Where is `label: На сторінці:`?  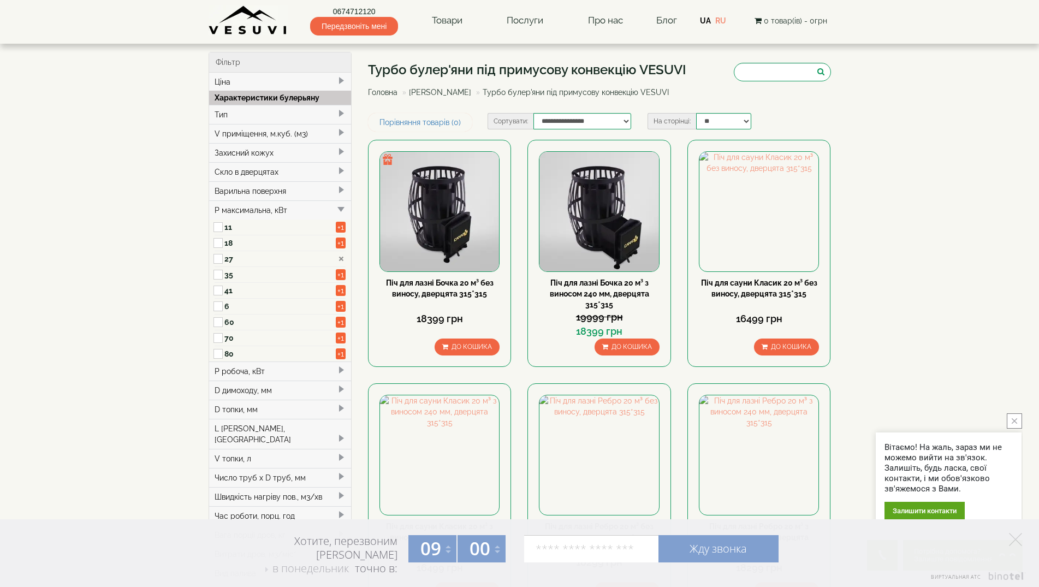
label: На сторінці: is located at coordinates (672, 121).